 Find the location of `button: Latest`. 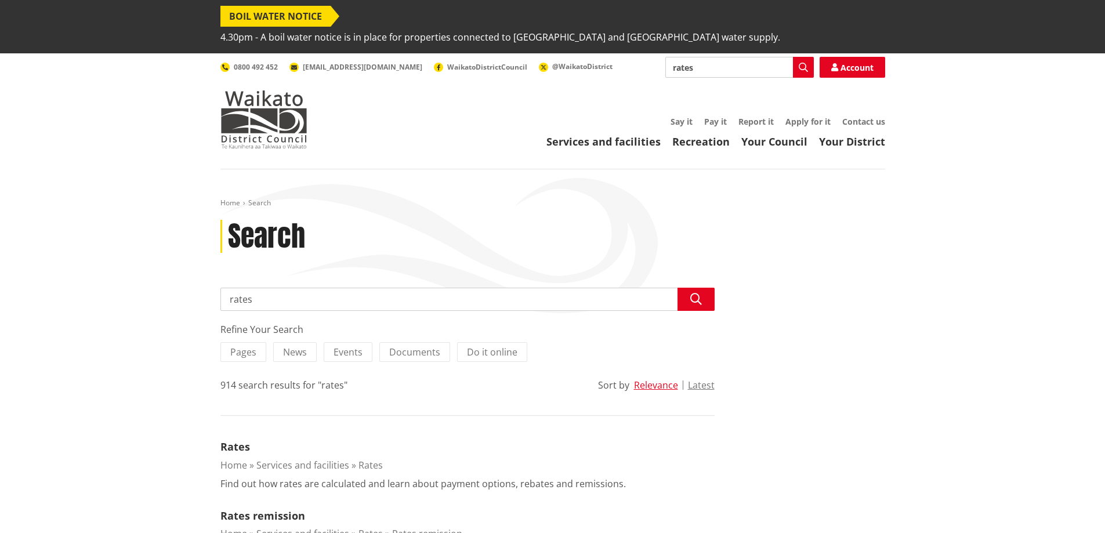

button: Latest is located at coordinates (701, 385).